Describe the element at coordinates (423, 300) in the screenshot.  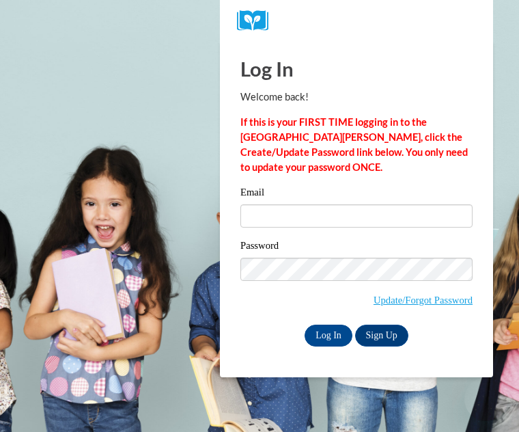
I see `a: Update/Forgot Password` at that location.